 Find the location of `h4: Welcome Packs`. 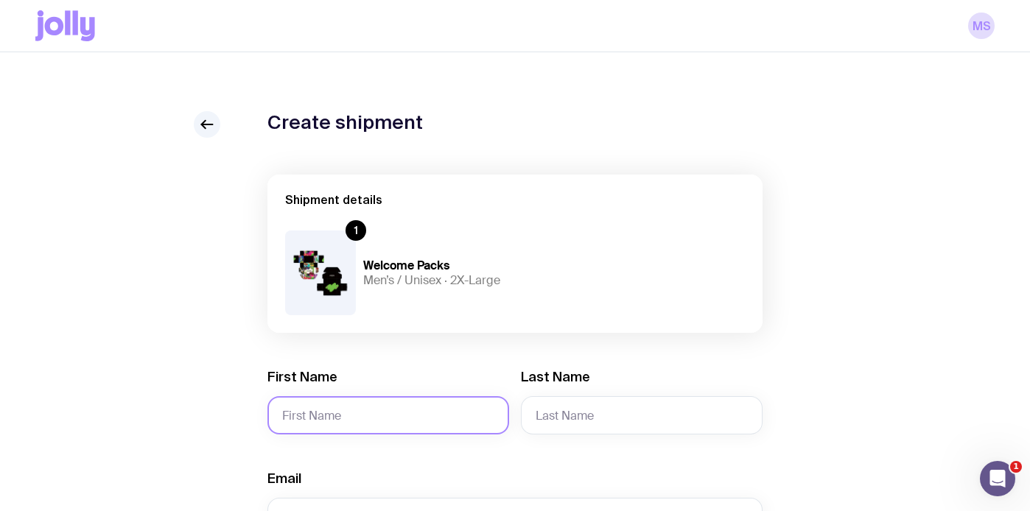

h4: Welcome Packs is located at coordinates (435, 266).